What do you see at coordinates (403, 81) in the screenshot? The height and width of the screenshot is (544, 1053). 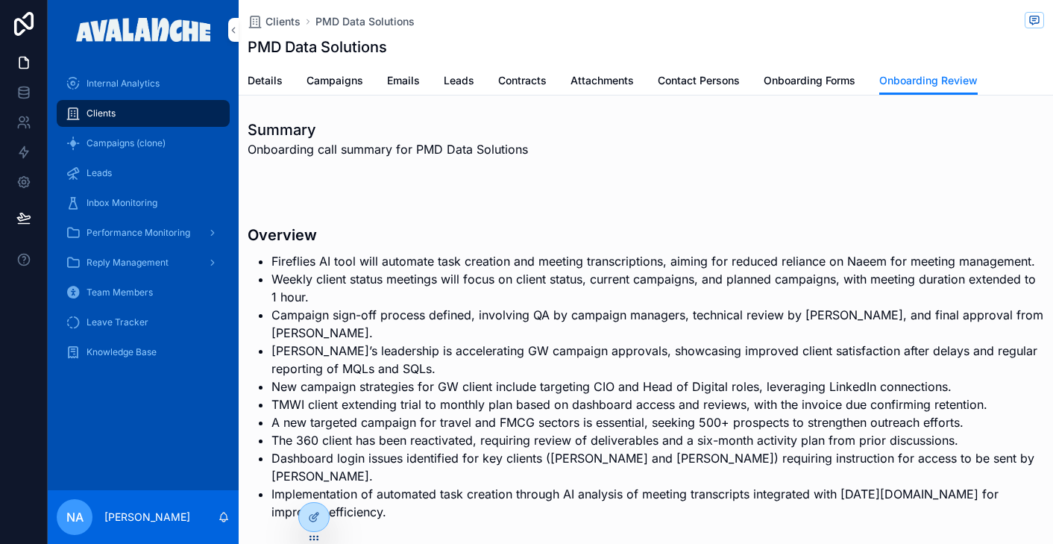 I see `span: Emails` at bounding box center [403, 81].